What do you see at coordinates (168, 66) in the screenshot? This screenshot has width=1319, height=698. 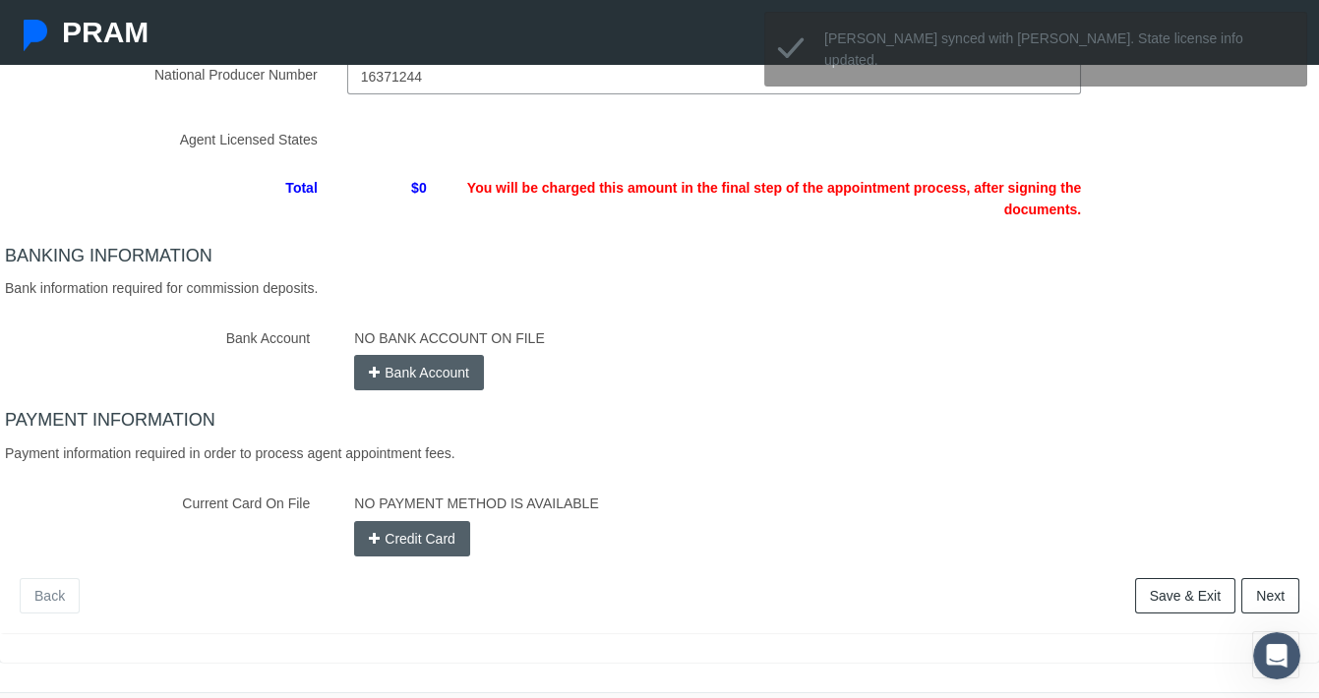 I see `label: National Producer Number` at bounding box center [168, 66].